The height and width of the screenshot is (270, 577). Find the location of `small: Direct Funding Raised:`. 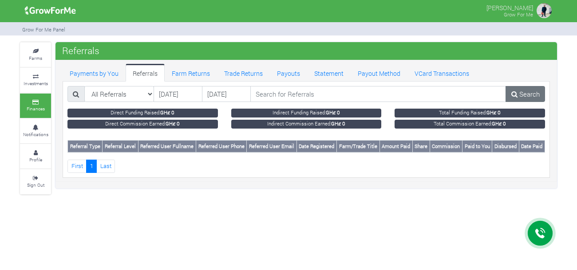

small: Direct Funding Raised: is located at coordinates (142, 113).